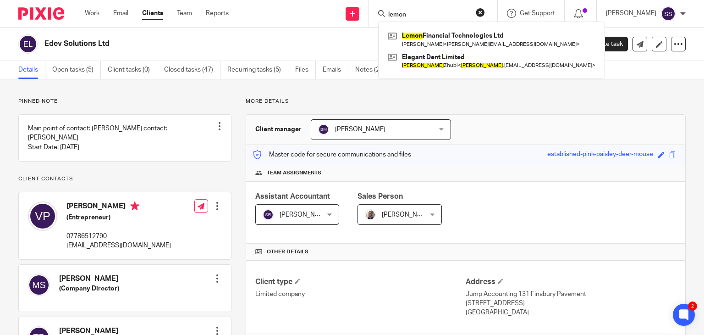 Image resolution: width=704 pixels, height=335 pixels. What do you see at coordinates (360, 281) in the screenshot?
I see `h4: Client type` at bounding box center [360, 281].